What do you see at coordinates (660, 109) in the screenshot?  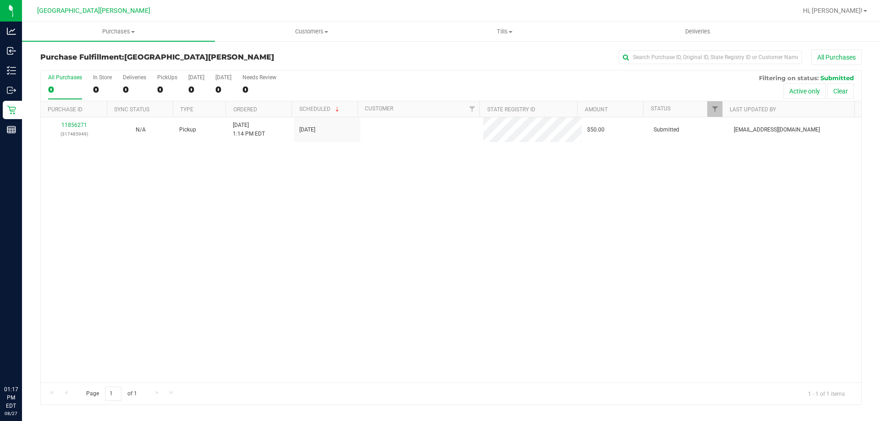 I see `a: Status` at bounding box center [660, 109].